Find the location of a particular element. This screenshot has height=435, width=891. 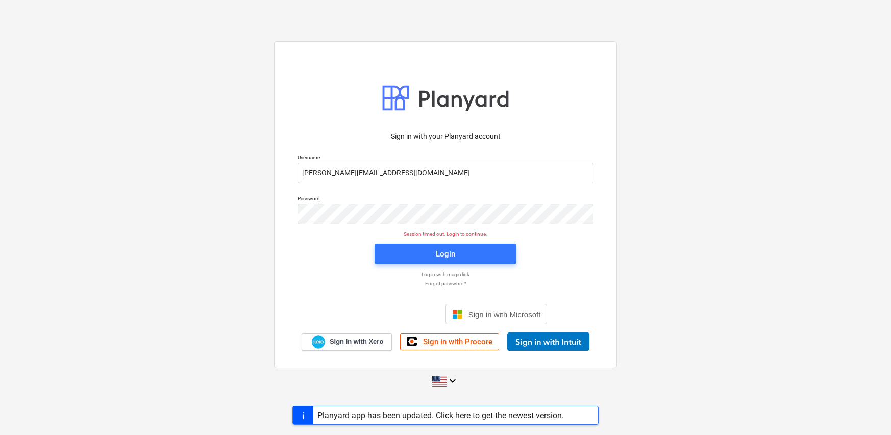

p: Forgot password? is located at coordinates (445, 283).